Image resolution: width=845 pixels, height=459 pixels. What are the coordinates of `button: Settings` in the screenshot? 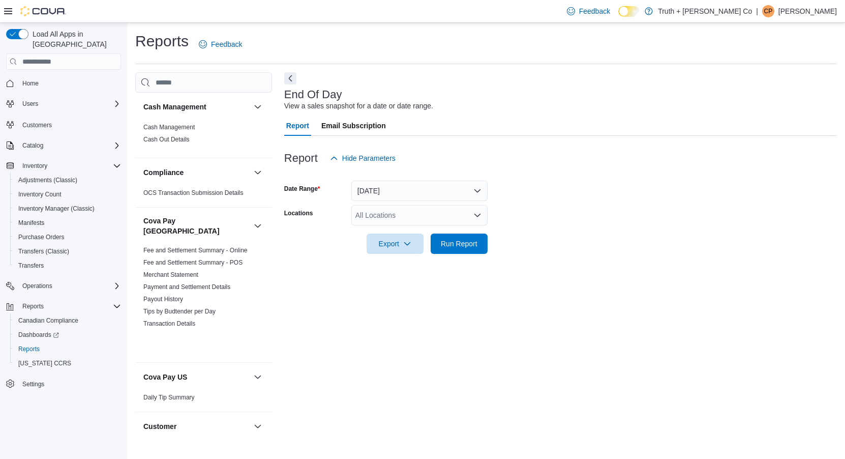 It's located at (64, 383).